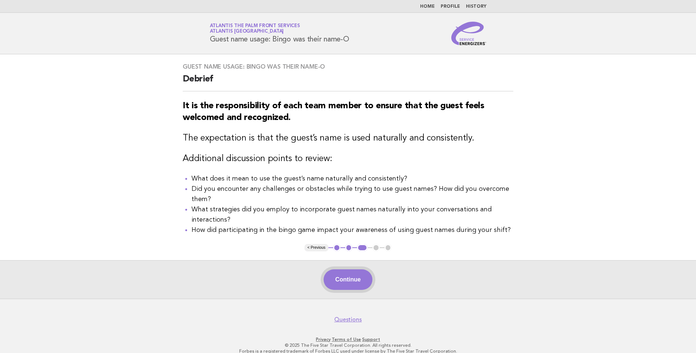 This screenshot has width=696, height=353. What do you see at coordinates (352, 230) in the screenshot?
I see `li: How did participating in the bingo game impact your awareness of using guest names during your sh...` at bounding box center [352, 230].